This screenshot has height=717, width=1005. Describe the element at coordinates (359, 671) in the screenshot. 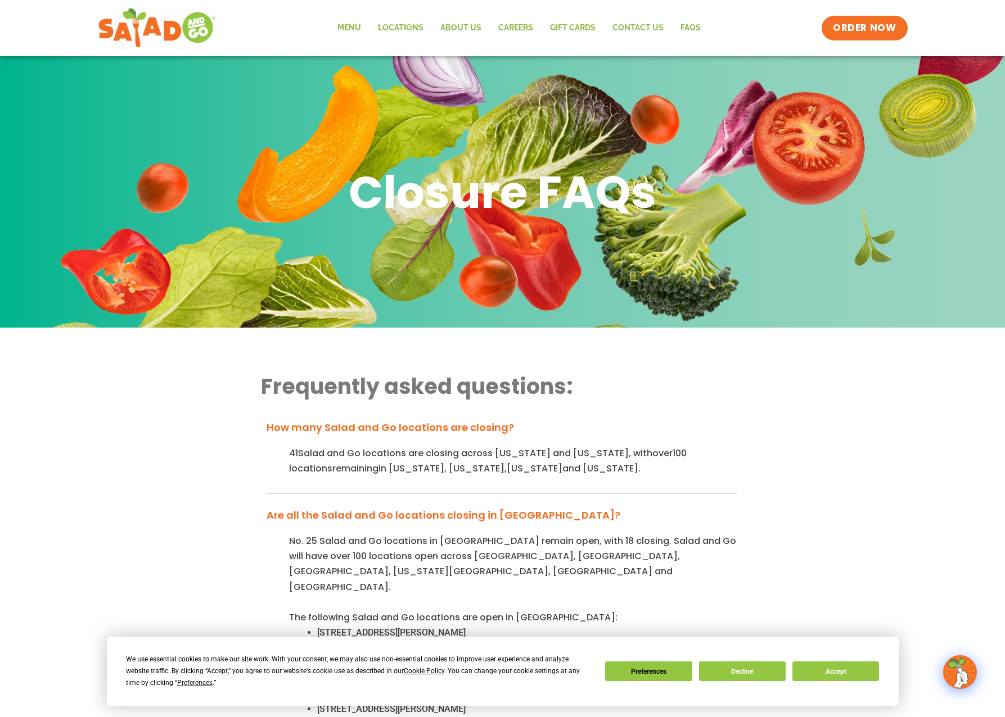

I see `div: We use essential cookies to make our site work. With your consent, we may also use non-essential ...` at that location.